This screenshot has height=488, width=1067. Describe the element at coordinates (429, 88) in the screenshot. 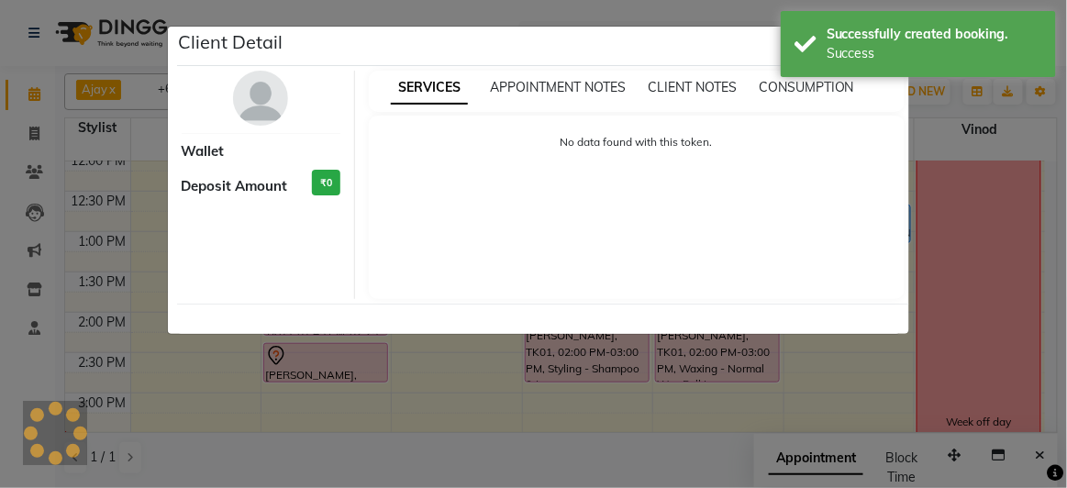

I see `span: SERVICES` at that location.